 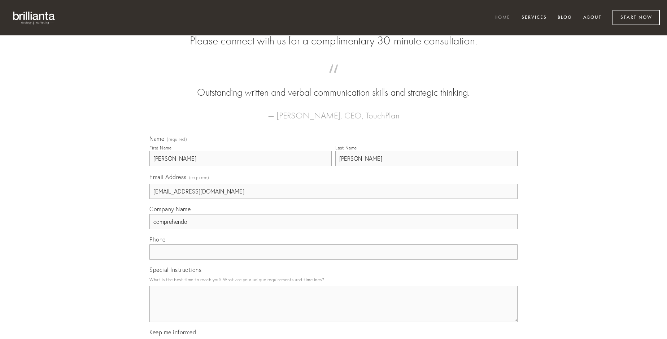 I want to click on div: Last Name, so click(x=346, y=148).